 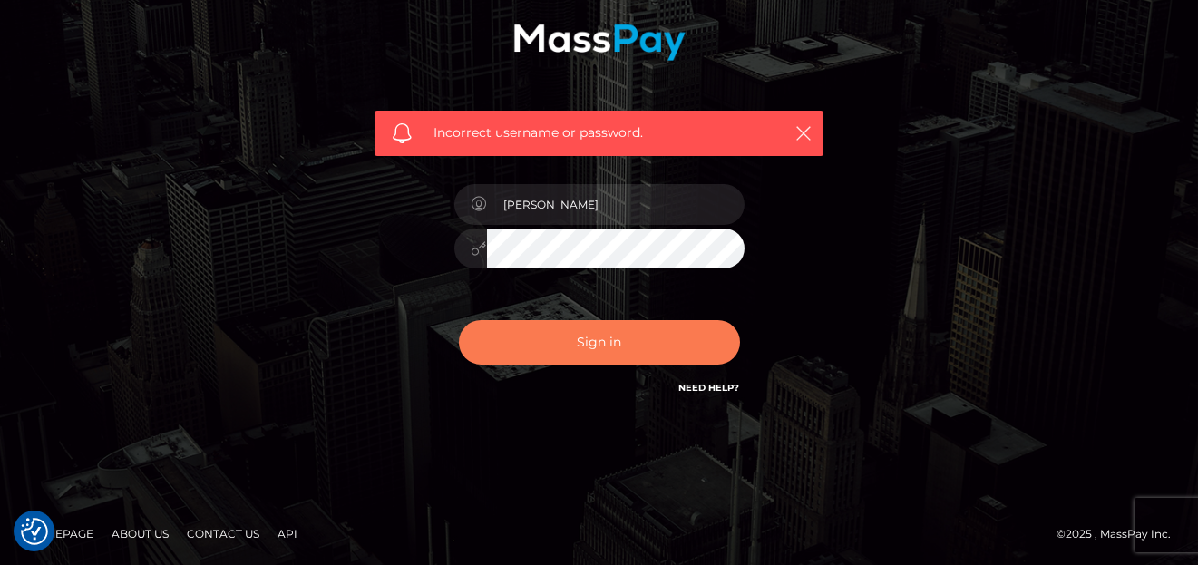 I want to click on a: About Us, so click(x=140, y=533).